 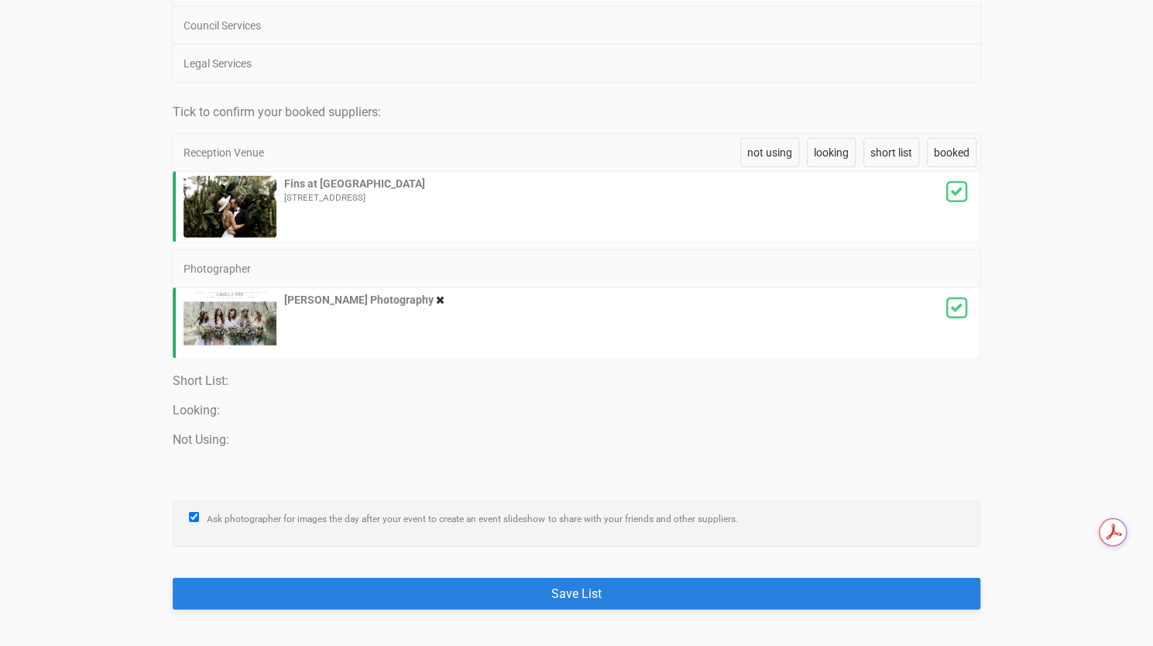 What do you see at coordinates (576, 112) in the screenshot?
I see `h4: Tick to confirm your booked suppliers:` at bounding box center [576, 112].